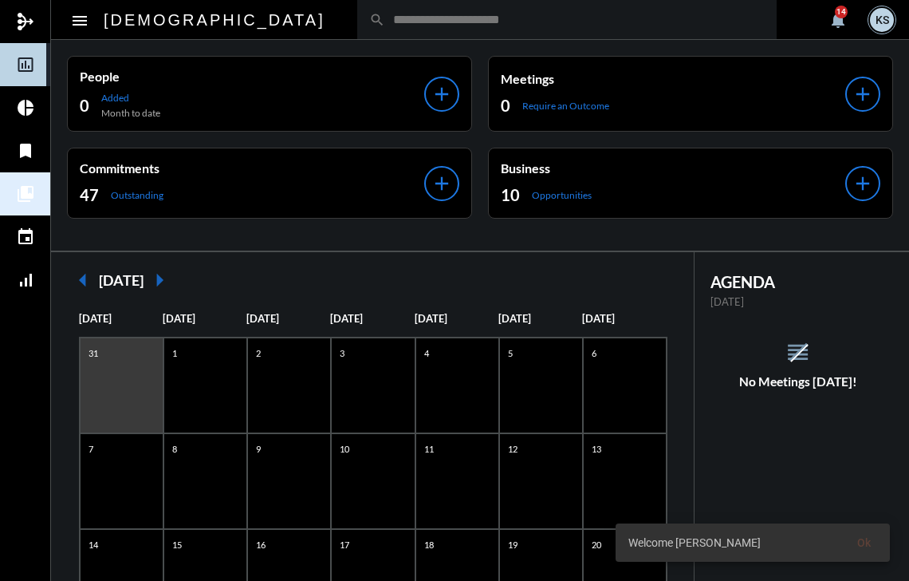 The image size is (909, 581). What do you see at coordinates (673, 167) in the screenshot?
I see `p: Business` at bounding box center [673, 167].